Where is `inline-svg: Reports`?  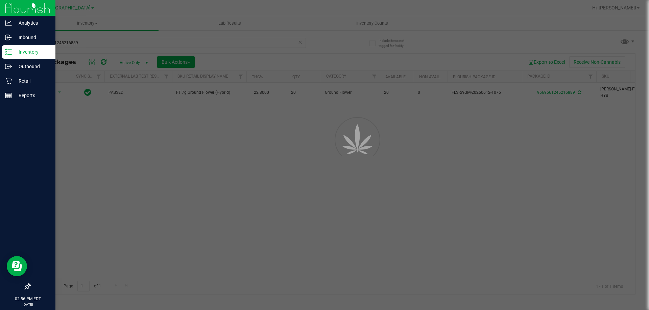 inline-svg: Reports is located at coordinates (8, 96).